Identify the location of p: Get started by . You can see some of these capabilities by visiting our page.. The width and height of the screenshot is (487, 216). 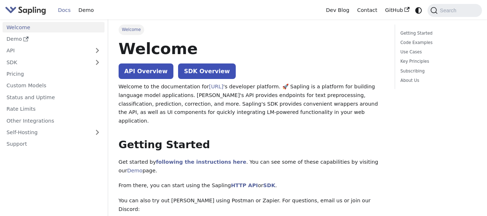
(252, 167).